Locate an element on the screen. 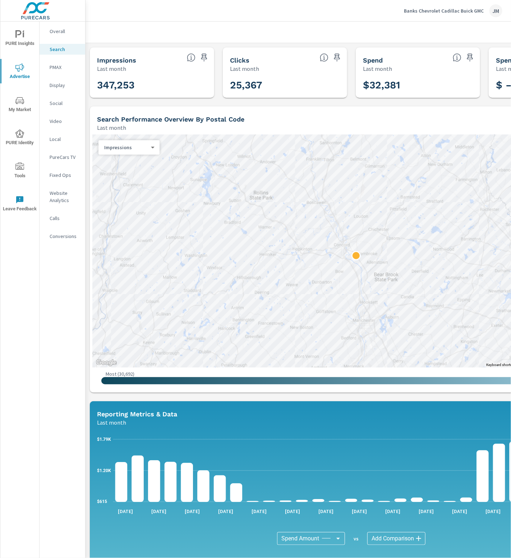 This screenshot has width=511, height=558. p: PureCars TV is located at coordinates (64, 157).